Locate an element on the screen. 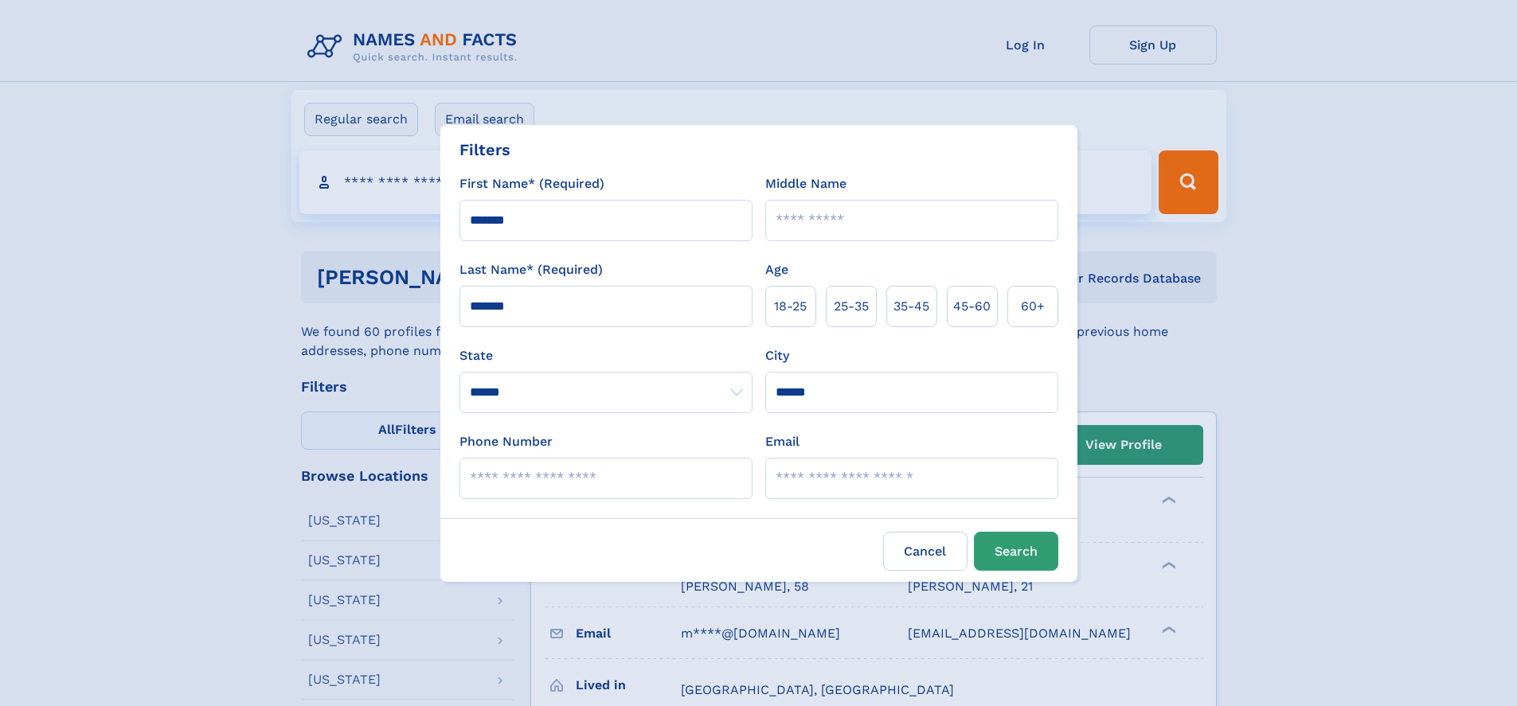 The width and height of the screenshot is (1517, 706). label: Phone Number is located at coordinates (506, 442).